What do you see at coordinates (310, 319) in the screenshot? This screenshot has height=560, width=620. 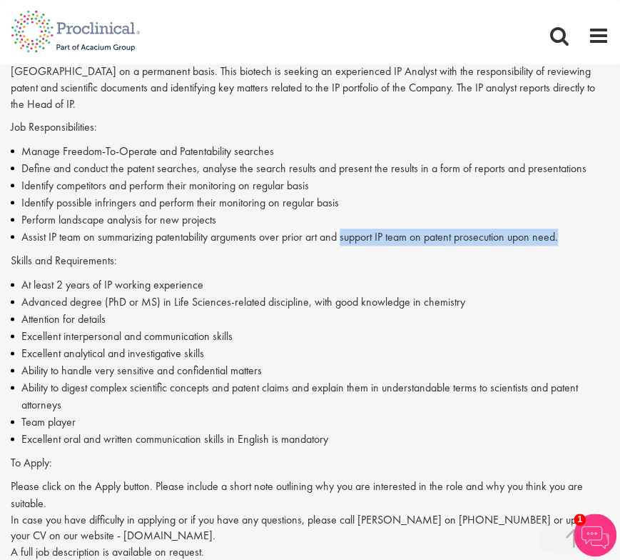 I see `li: Attention for details` at bounding box center [310, 319].